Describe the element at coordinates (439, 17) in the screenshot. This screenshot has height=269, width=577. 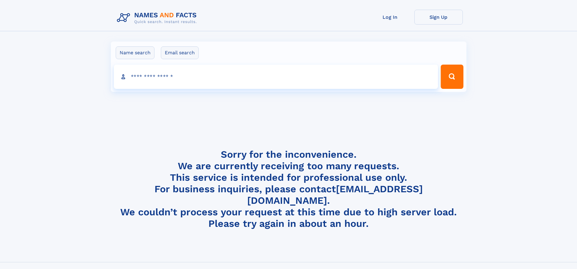
I see `a: Sign Up` at that location.